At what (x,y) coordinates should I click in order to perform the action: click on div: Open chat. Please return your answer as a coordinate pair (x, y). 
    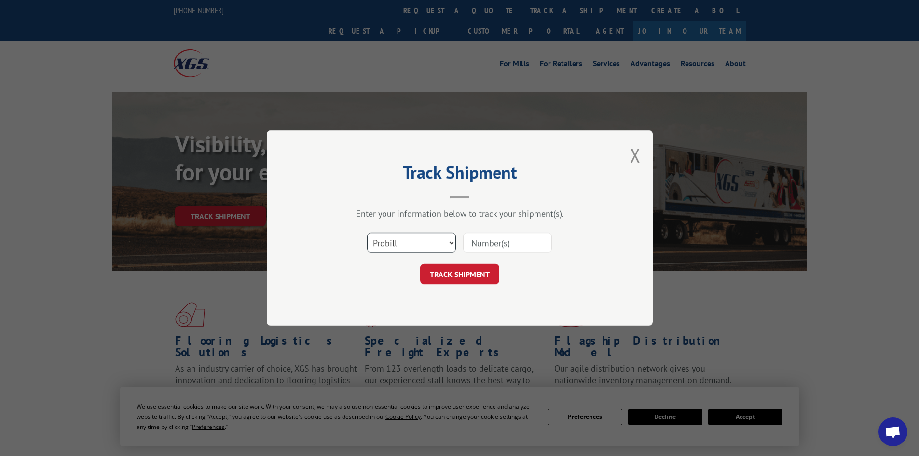
    Looking at the image, I should click on (893, 432).